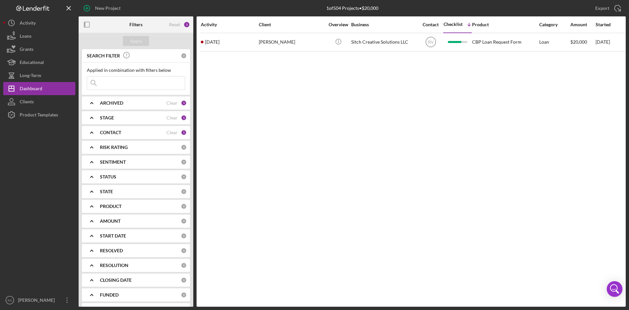  Describe the element at coordinates (39, 36) in the screenshot. I see `button: Loans` at that location.